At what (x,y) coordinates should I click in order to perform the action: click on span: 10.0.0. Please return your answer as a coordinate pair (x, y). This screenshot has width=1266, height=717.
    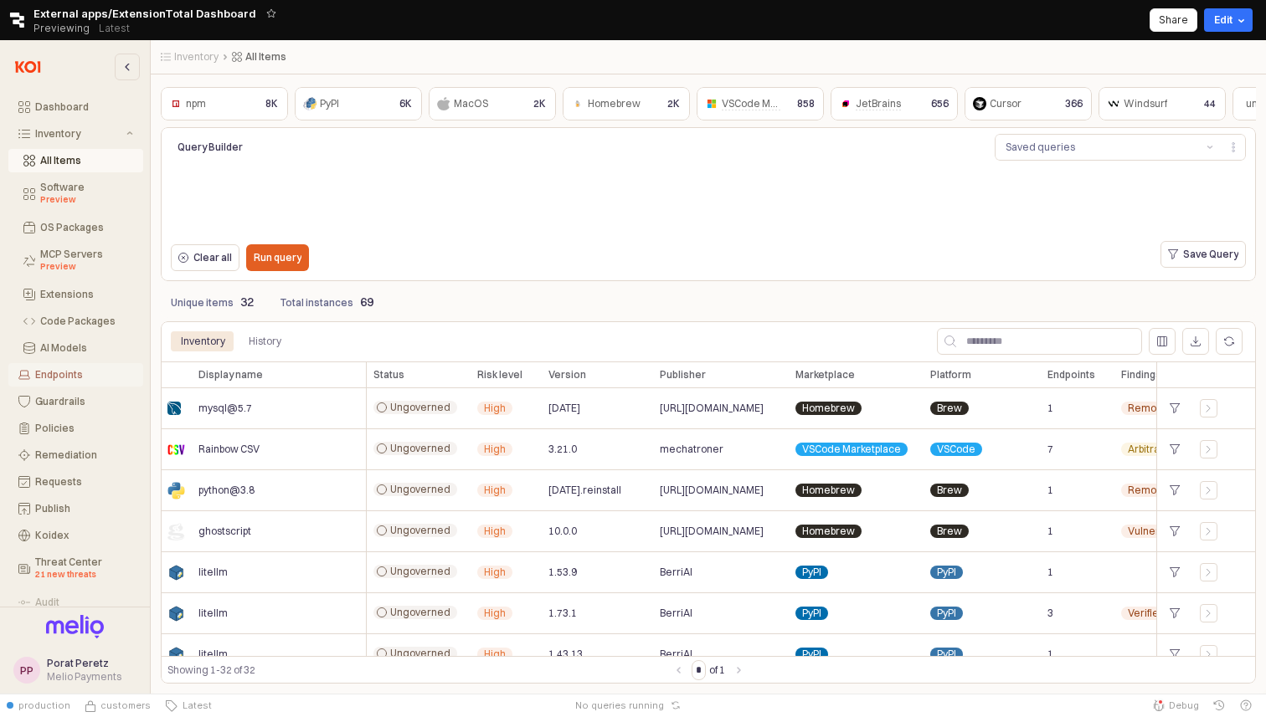
    Looking at the image, I should click on (562, 532).